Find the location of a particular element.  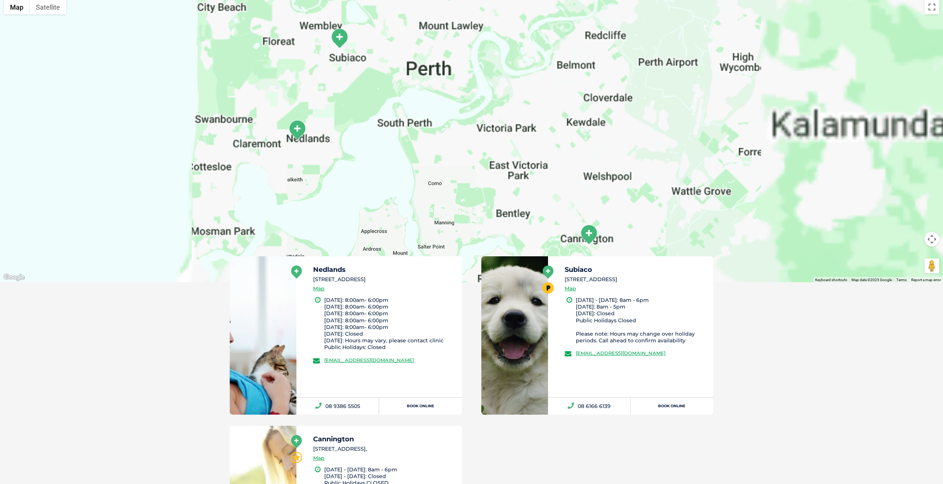

a: Terms (opens in new tab) is located at coordinates (902, 279).